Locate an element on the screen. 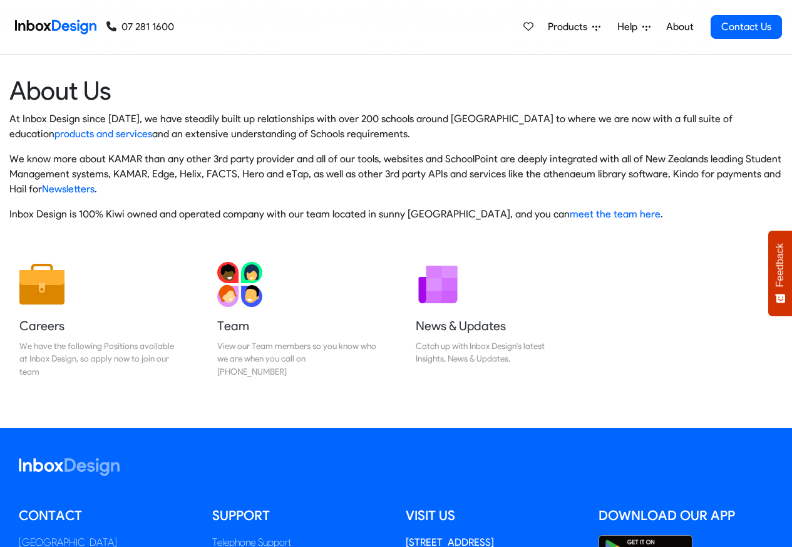 The width and height of the screenshot is (792, 547). a: meet the team here is located at coordinates (615, 214).